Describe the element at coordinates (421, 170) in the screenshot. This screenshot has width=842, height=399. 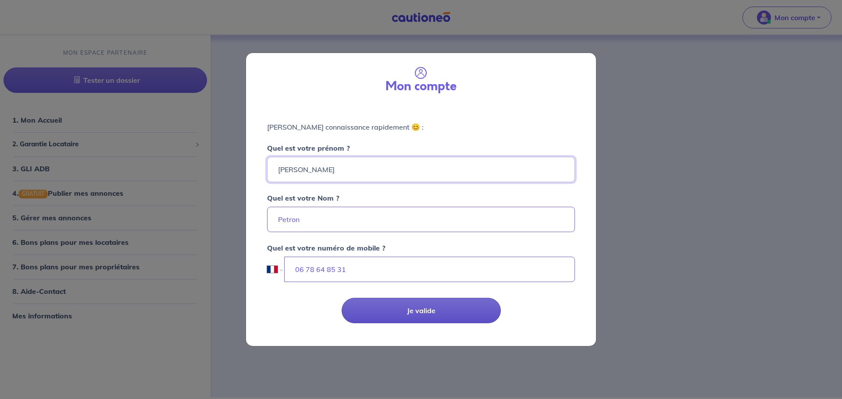
I see `input: Ex : Martin` at that location.